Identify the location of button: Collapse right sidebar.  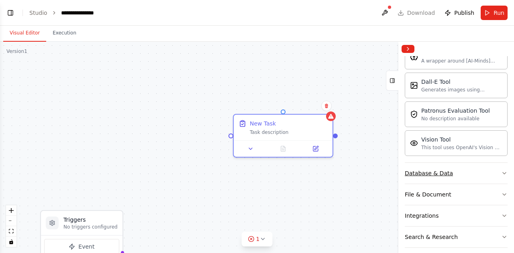
(408, 49).